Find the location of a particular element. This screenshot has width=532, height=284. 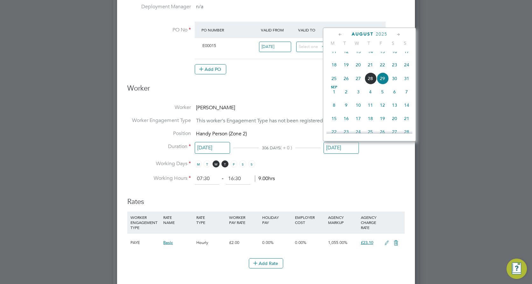

span: M is located at coordinates (332, 43).